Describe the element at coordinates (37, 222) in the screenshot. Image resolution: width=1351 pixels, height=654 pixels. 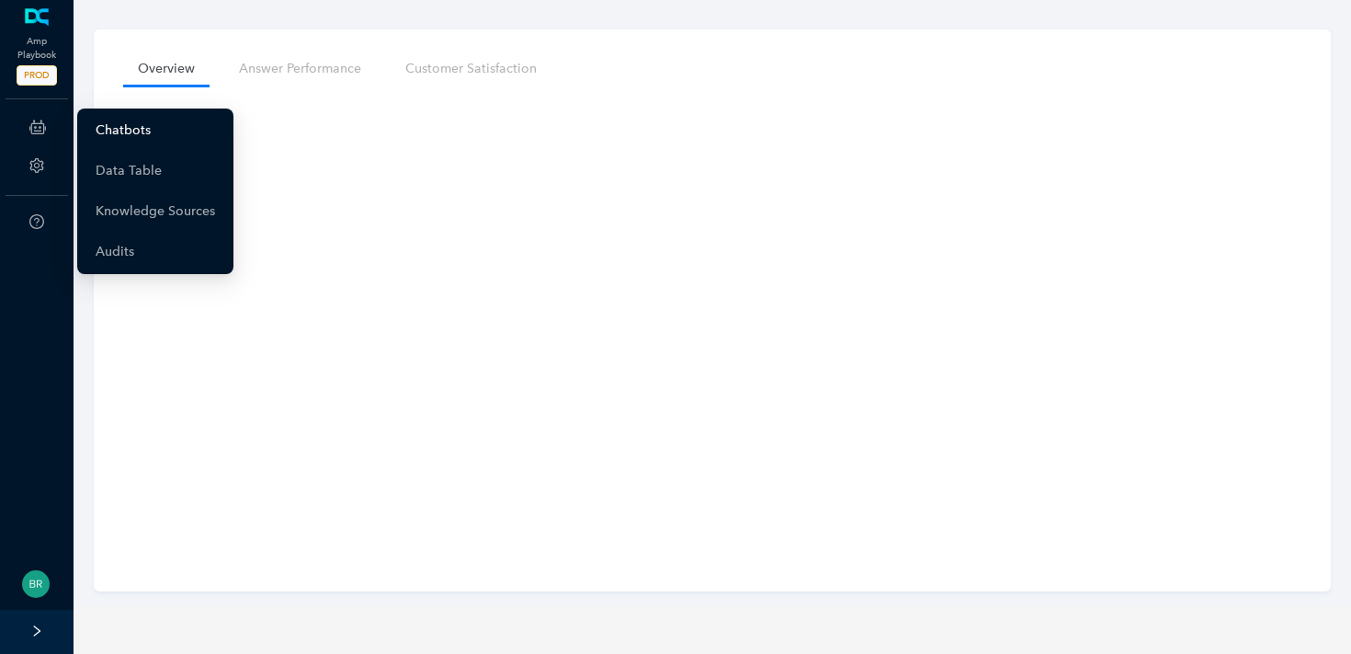
I see `span: question-circle` at that location.